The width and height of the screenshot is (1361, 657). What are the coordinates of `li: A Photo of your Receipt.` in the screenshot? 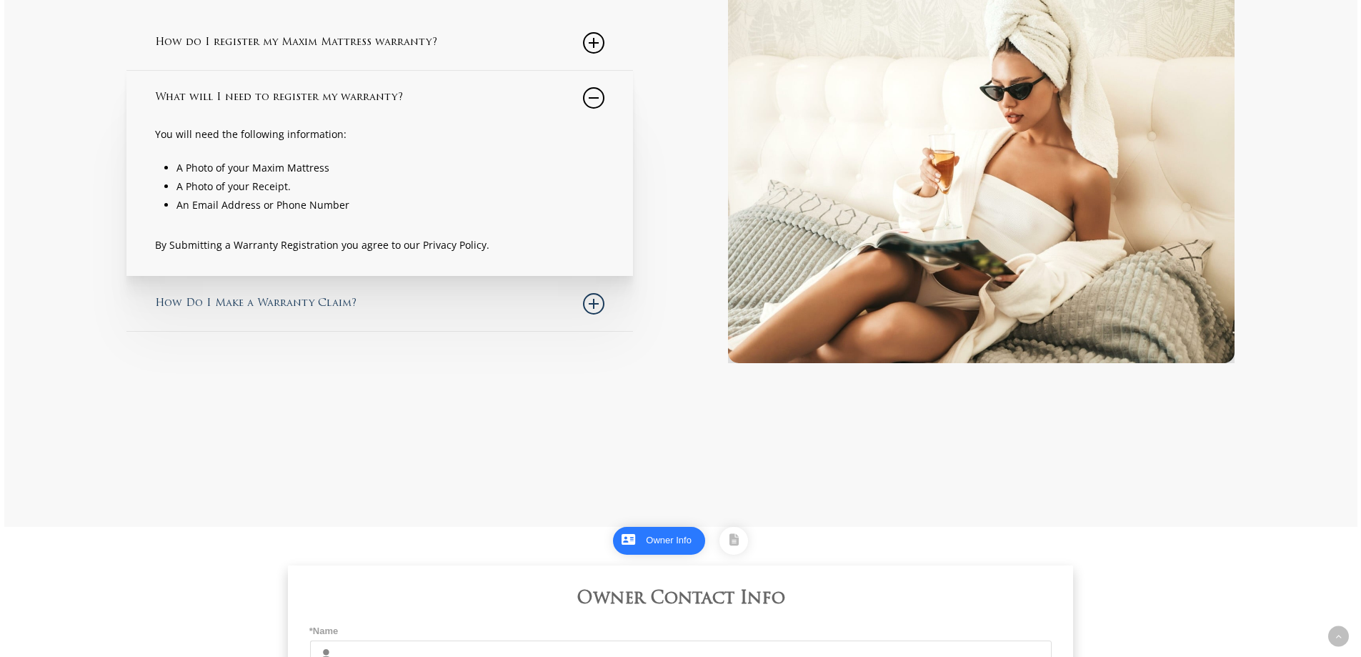 It's located at (390, 187).